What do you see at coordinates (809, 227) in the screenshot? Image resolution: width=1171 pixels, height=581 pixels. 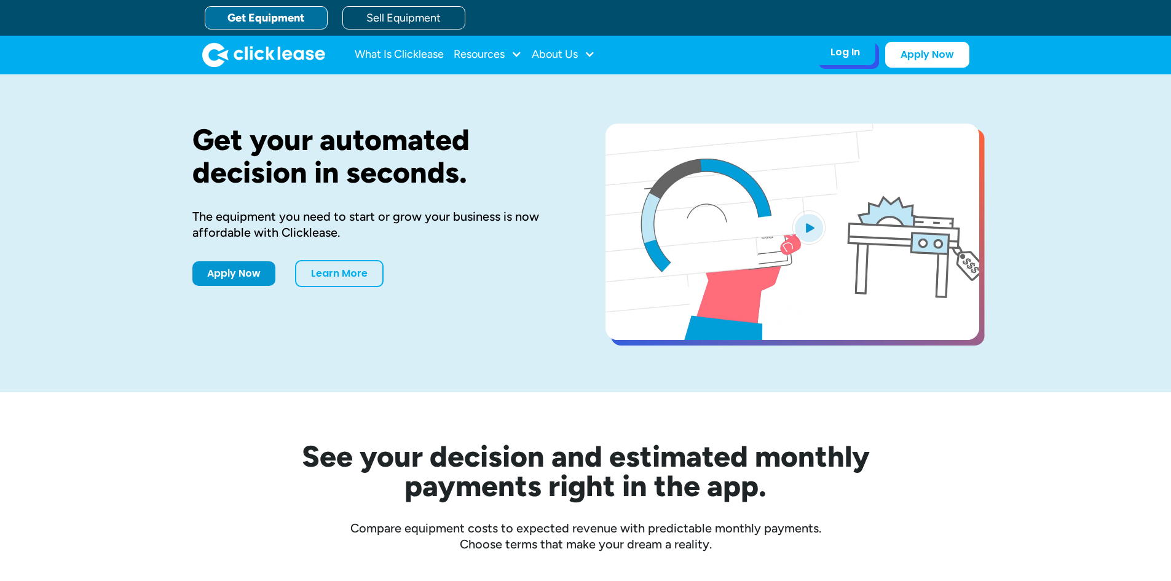 I see `img: Blue play button logo on a light blue circular background` at bounding box center [809, 227].